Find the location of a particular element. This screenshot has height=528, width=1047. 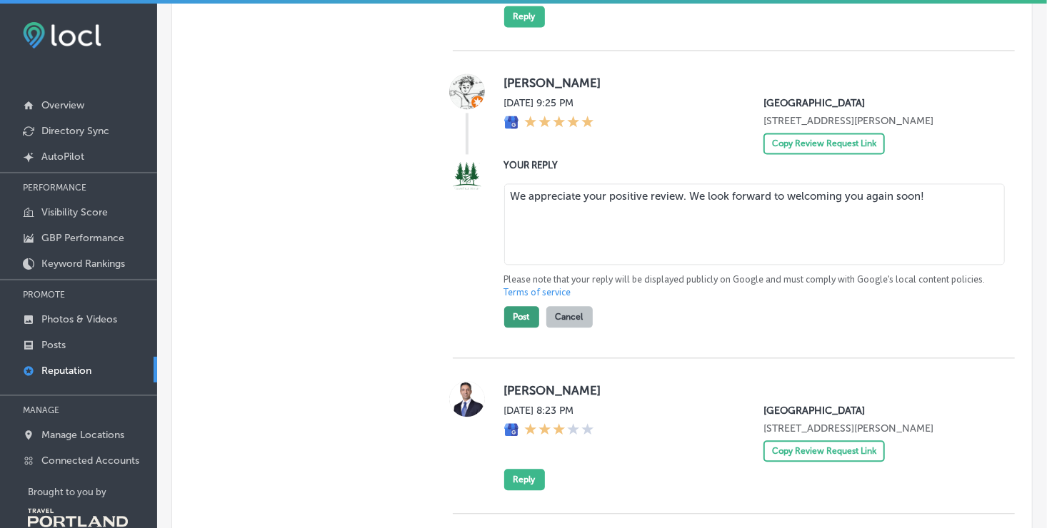

div: 3 Stars is located at coordinates (559, 430).